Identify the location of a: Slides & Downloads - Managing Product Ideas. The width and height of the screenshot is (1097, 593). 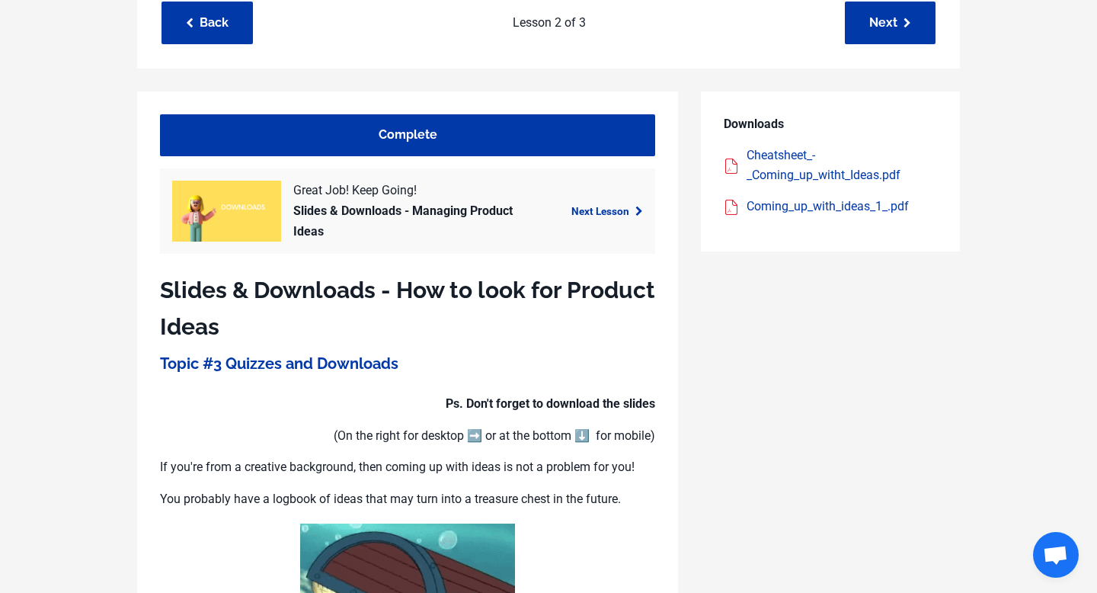
(403, 221).